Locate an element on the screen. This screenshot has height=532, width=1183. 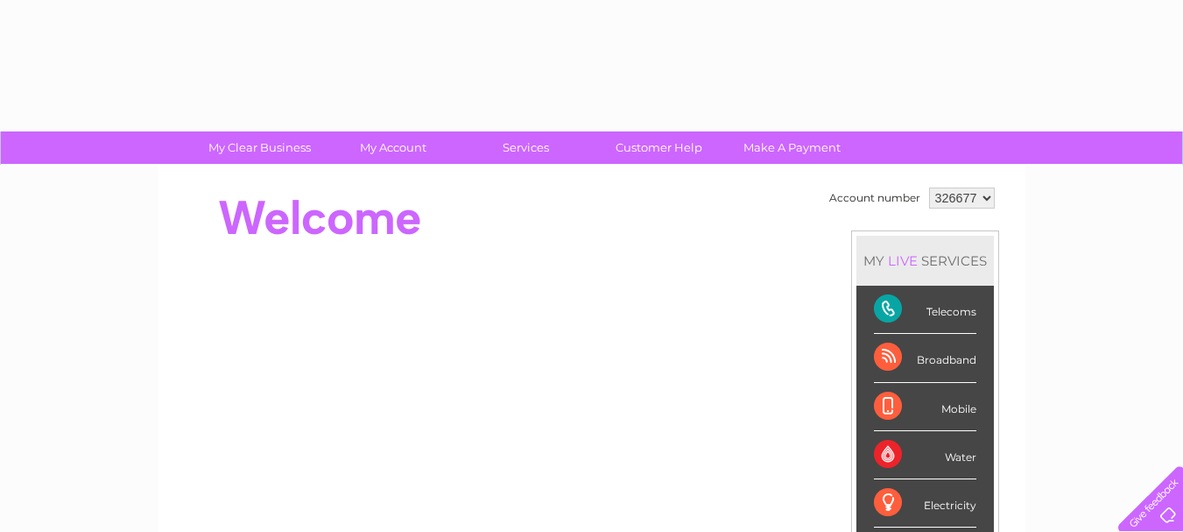
a: My Clear Business is located at coordinates (259, 147).